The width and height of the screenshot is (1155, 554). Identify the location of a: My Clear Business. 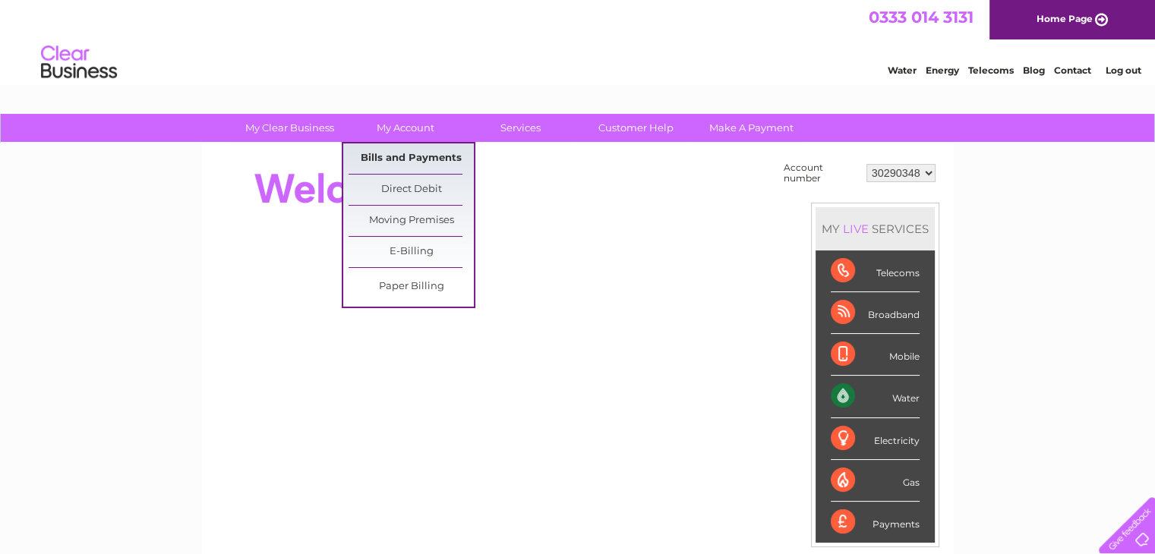
(289, 128).